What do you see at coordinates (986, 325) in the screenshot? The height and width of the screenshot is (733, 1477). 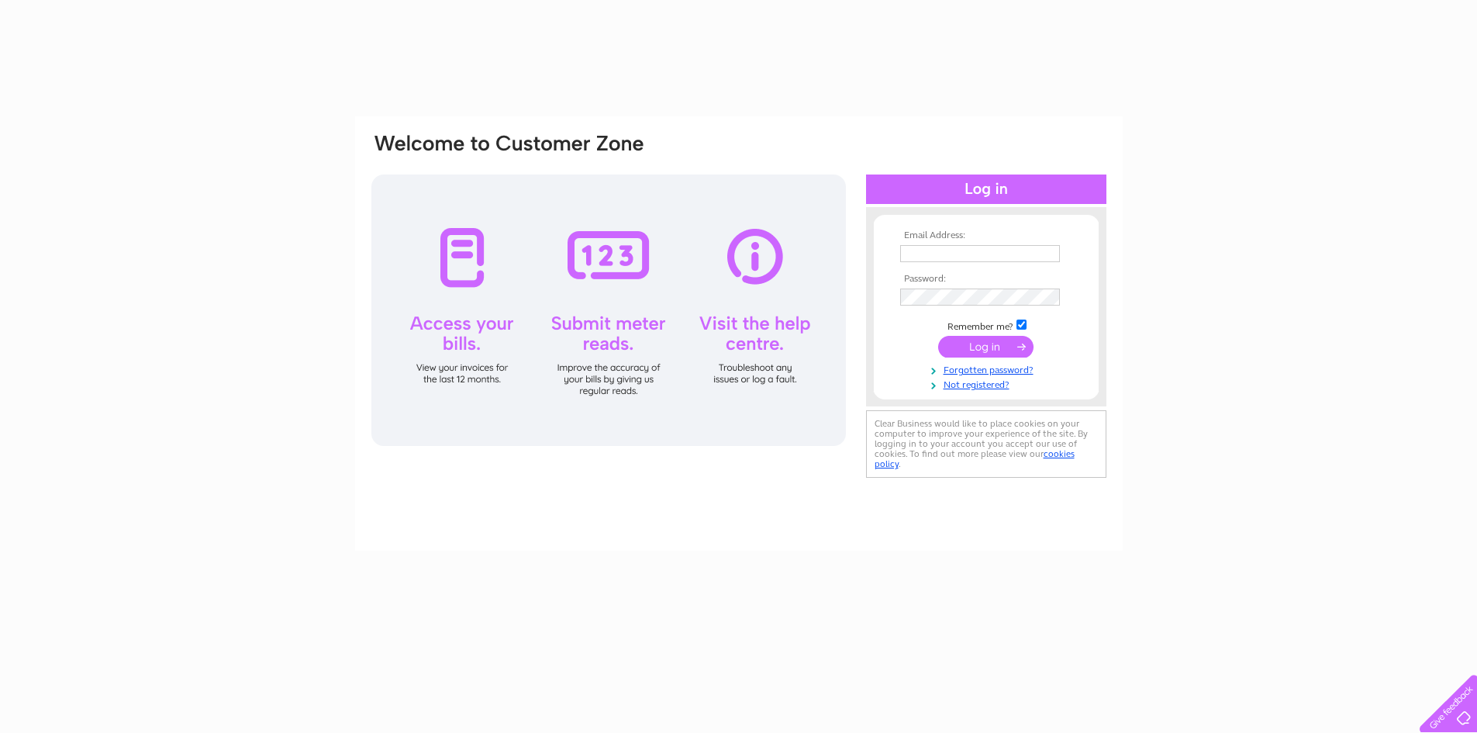 I see `td: Remember me?` at bounding box center [986, 325].